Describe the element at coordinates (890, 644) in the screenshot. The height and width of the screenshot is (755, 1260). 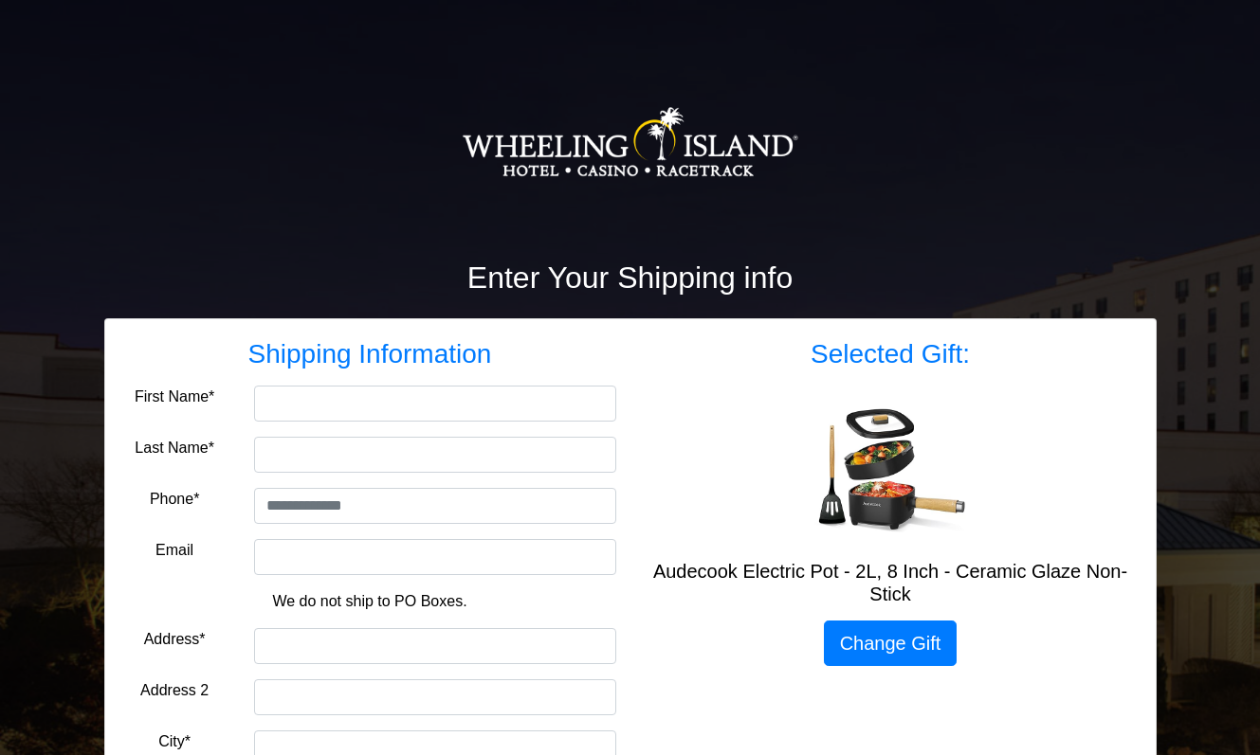
I see `a: Change Gift` at that location.